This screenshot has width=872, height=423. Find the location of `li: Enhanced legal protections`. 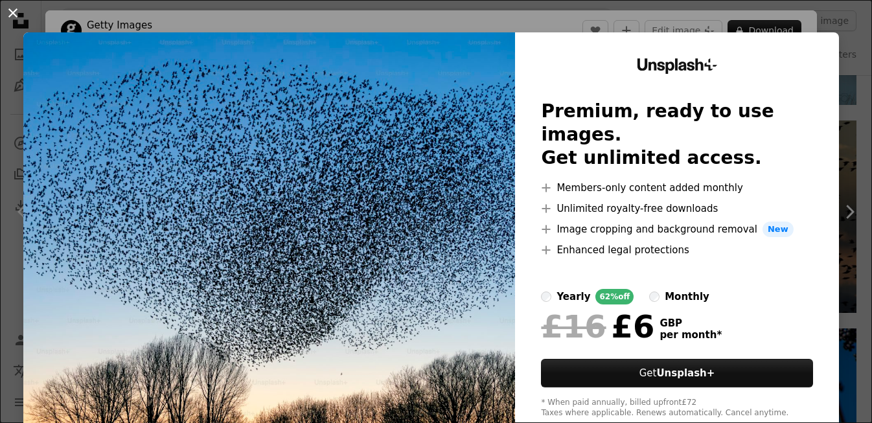

li: Enhanced legal protections is located at coordinates (676, 250).